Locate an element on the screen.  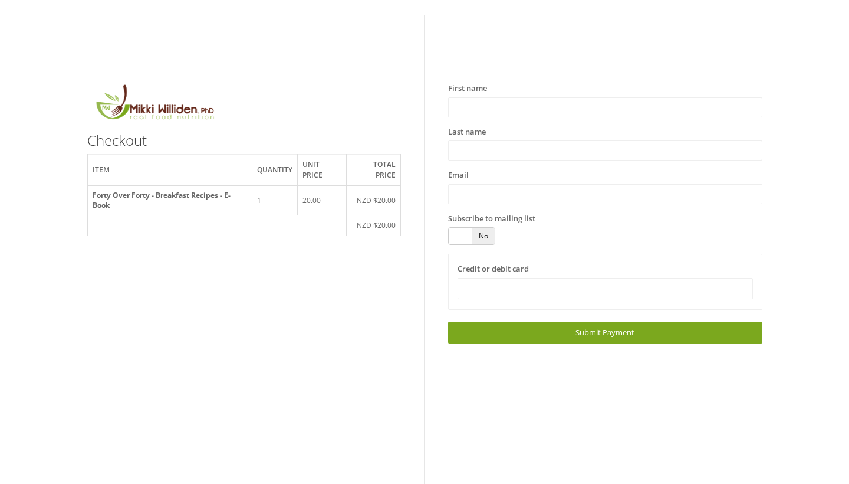
img: MikkiLogoMain.png is located at coordinates (155, 104).